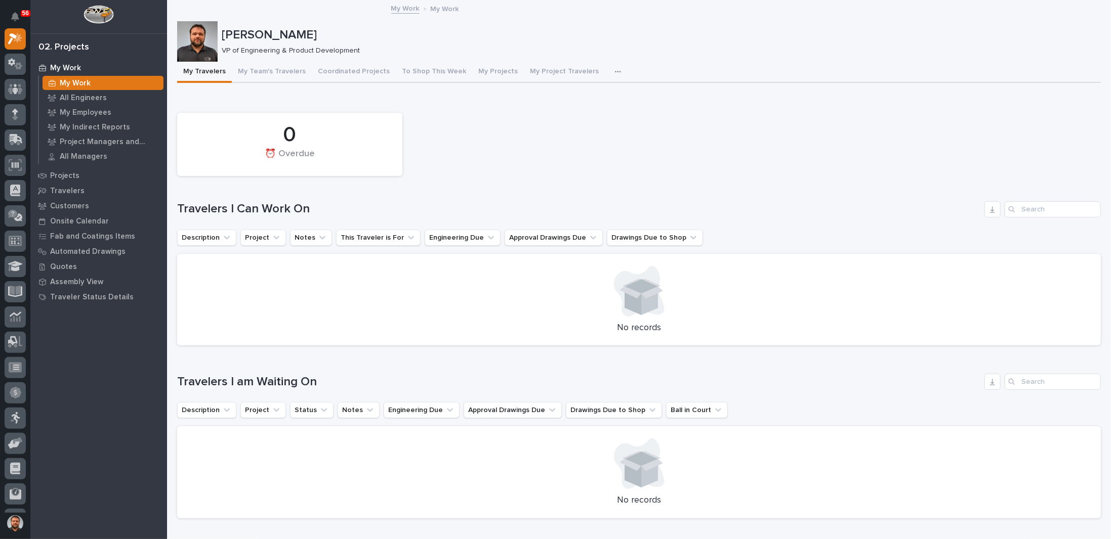 The image size is (1111, 539). What do you see at coordinates (15, 17) in the screenshot?
I see `button: Notifications` at bounding box center [15, 17].